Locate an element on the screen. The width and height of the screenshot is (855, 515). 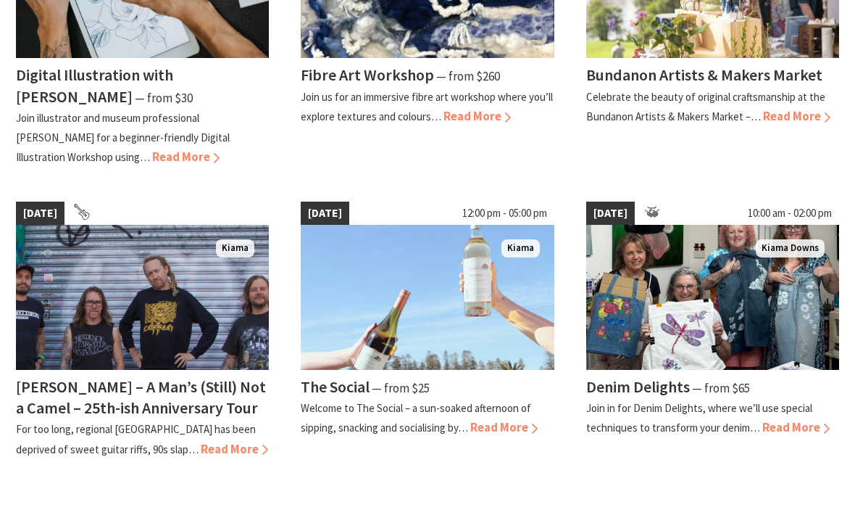
h4: The Social is located at coordinates (335, 386).